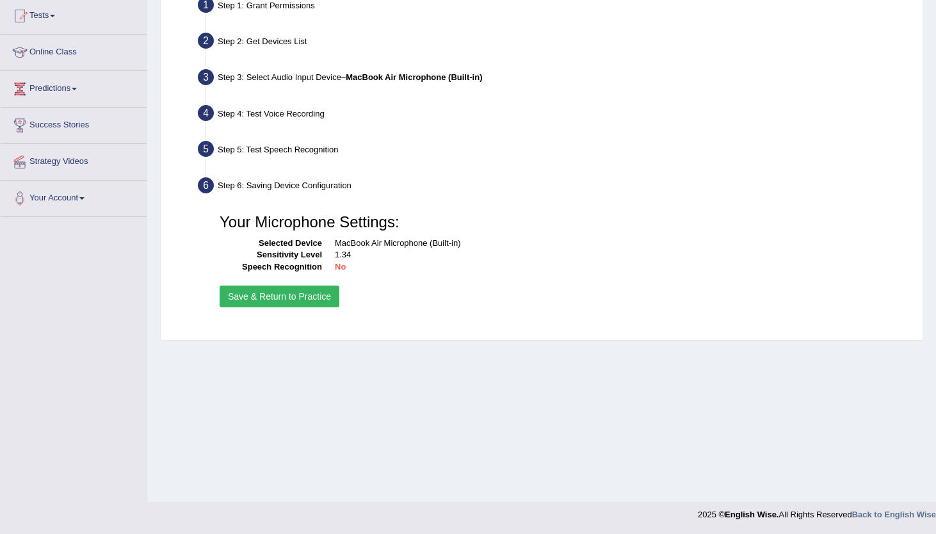 The image size is (936, 534). Describe the element at coordinates (894, 514) in the screenshot. I see `strong: Back to English Wise` at that location.